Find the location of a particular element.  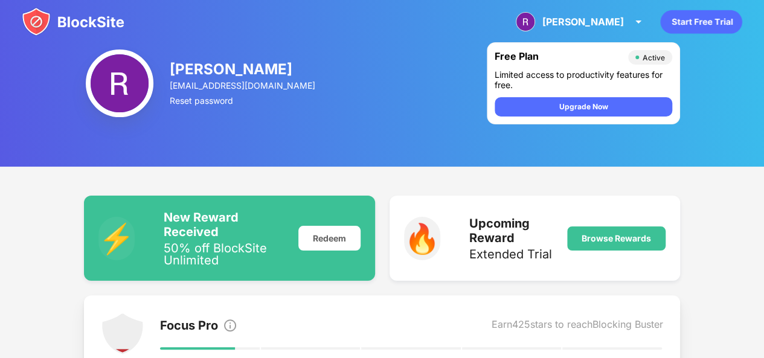

div: Browse Rewards is located at coordinates (616, 239).